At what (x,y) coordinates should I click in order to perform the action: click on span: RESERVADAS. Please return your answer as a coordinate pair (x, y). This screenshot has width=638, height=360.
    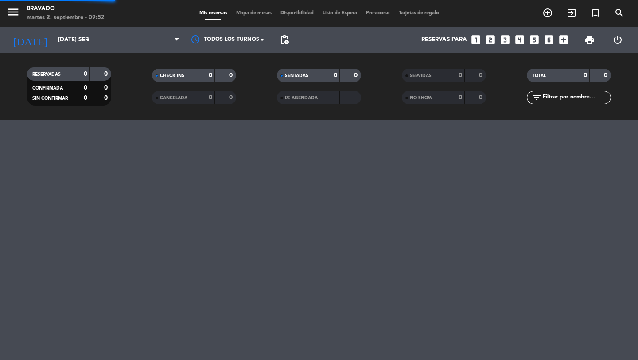
    Looking at the image, I should click on (47, 74).